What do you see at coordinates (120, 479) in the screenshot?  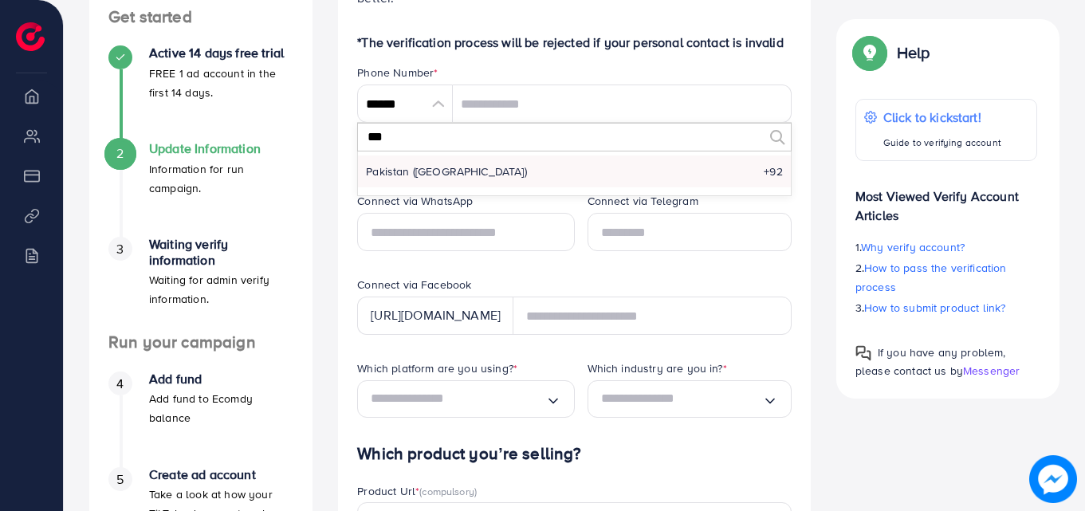 I see `span: 5` at bounding box center [120, 479].